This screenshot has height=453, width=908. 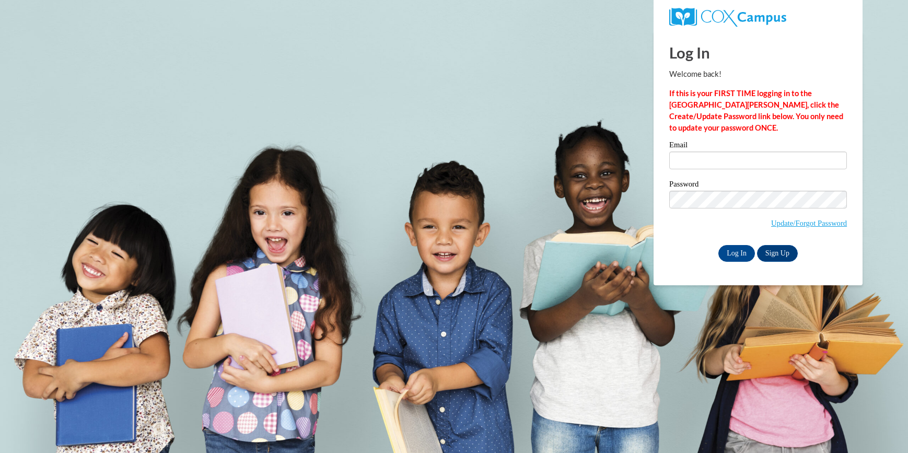 I want to click on a: Sign Up, so click(x=777, y=253).